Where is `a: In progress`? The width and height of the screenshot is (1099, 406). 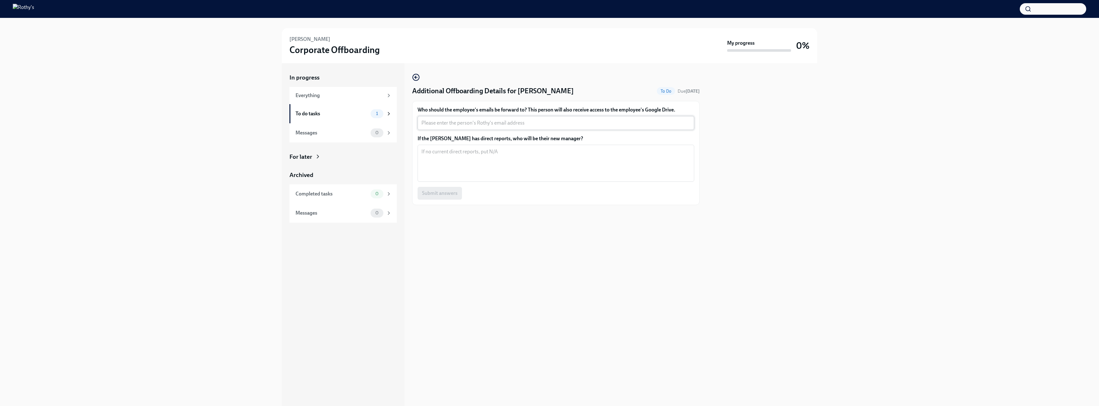
a: In progress is located at coordinates (343, 78).